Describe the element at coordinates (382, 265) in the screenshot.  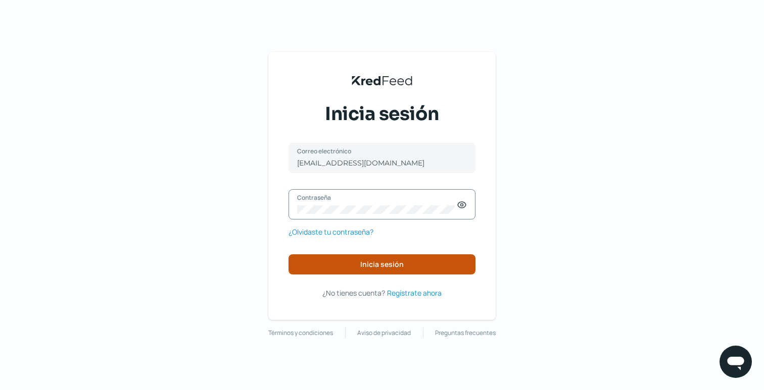
I see `button: Inicia sesión` at that location.